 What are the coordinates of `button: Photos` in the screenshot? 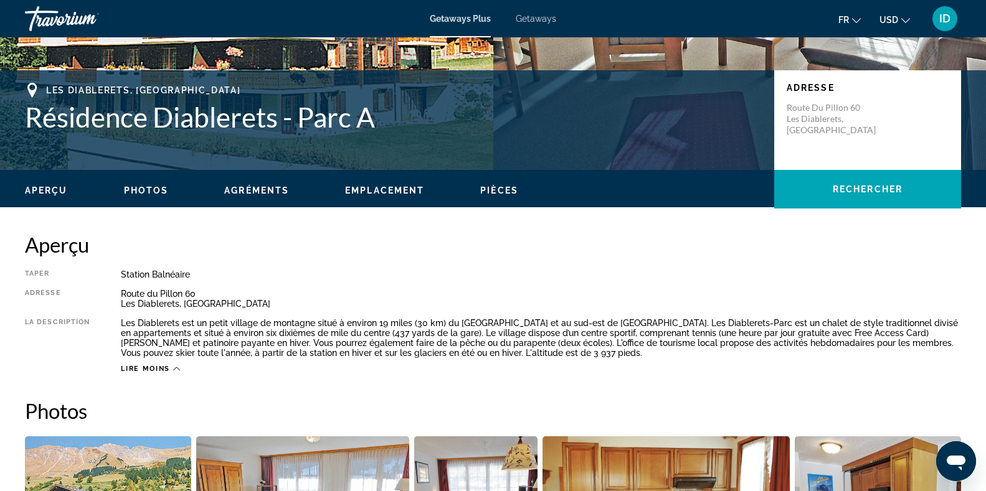 It's located at (146, 191).